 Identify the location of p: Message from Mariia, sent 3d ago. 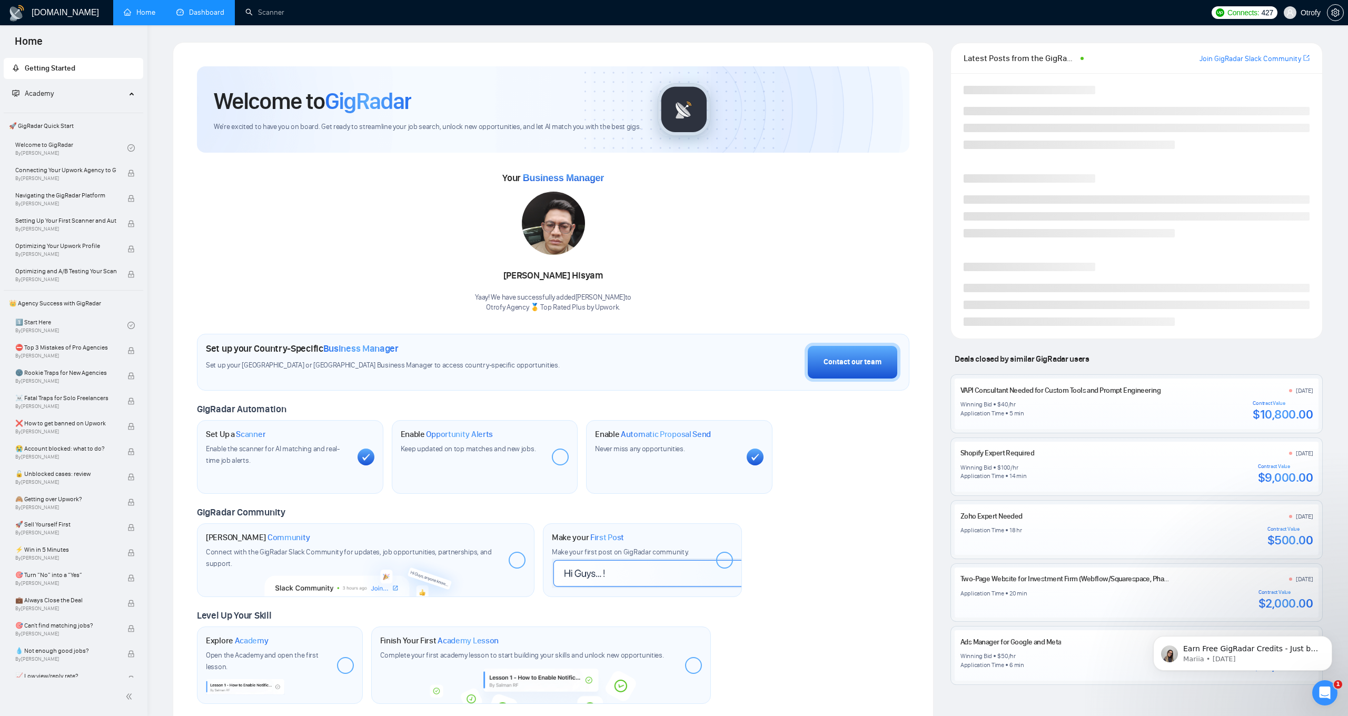
(114, 45).